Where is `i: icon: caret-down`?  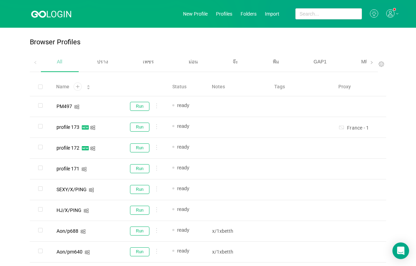
i: icon: caret-down is located at coordinates (88, 88).